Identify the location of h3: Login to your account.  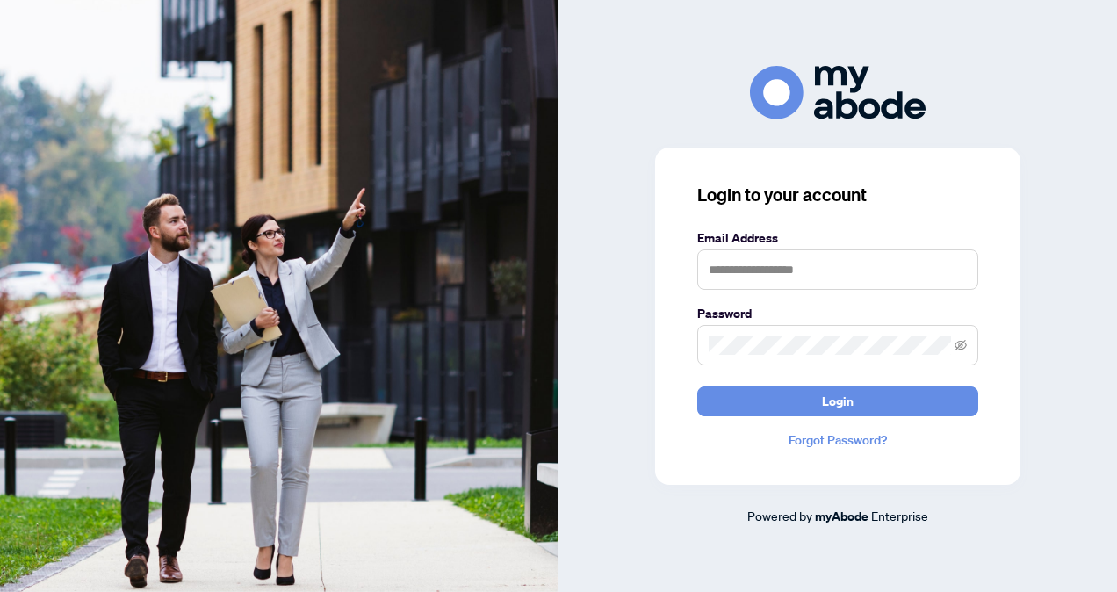
(838, 195).